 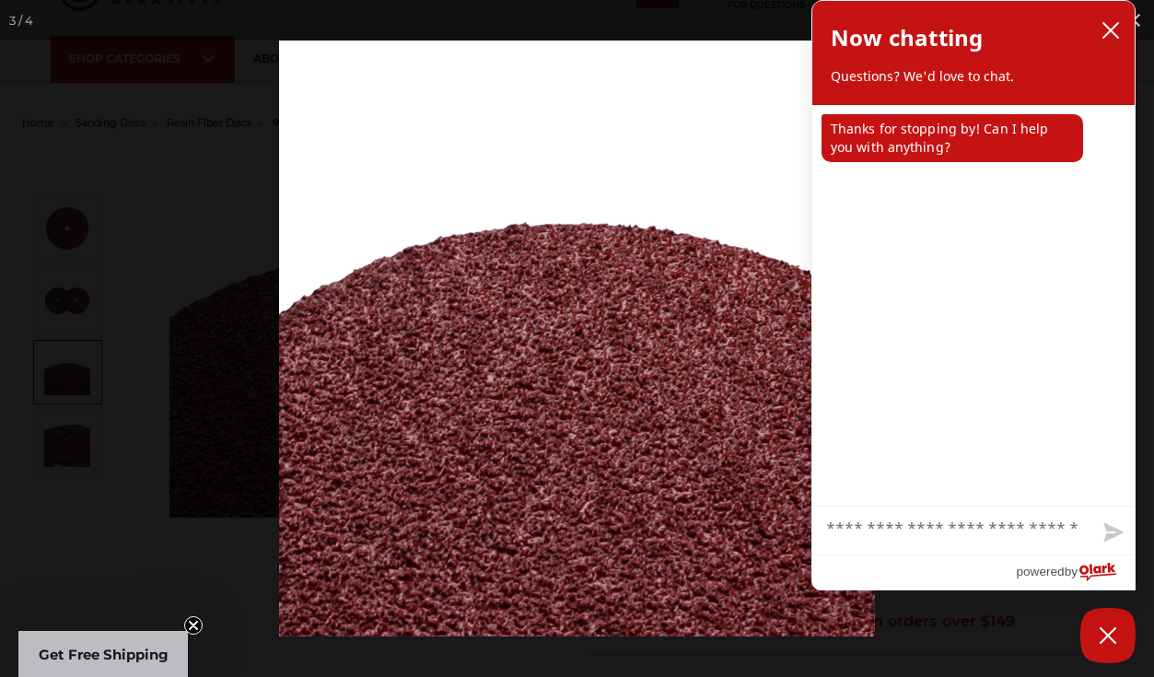 What do you see at coordinates (103, 654) in the screenshot?
I see `span: Get Free Shipping` at bounding box center [103, 654].